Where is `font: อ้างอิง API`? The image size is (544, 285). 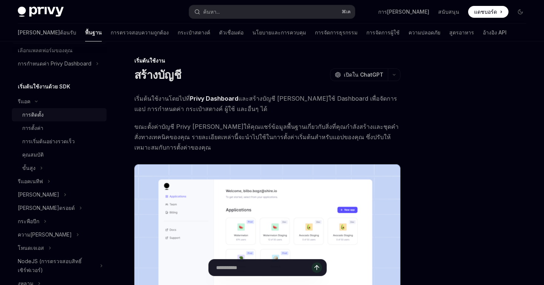 font: อ้างอิง API is located at coordinates (495, 32).